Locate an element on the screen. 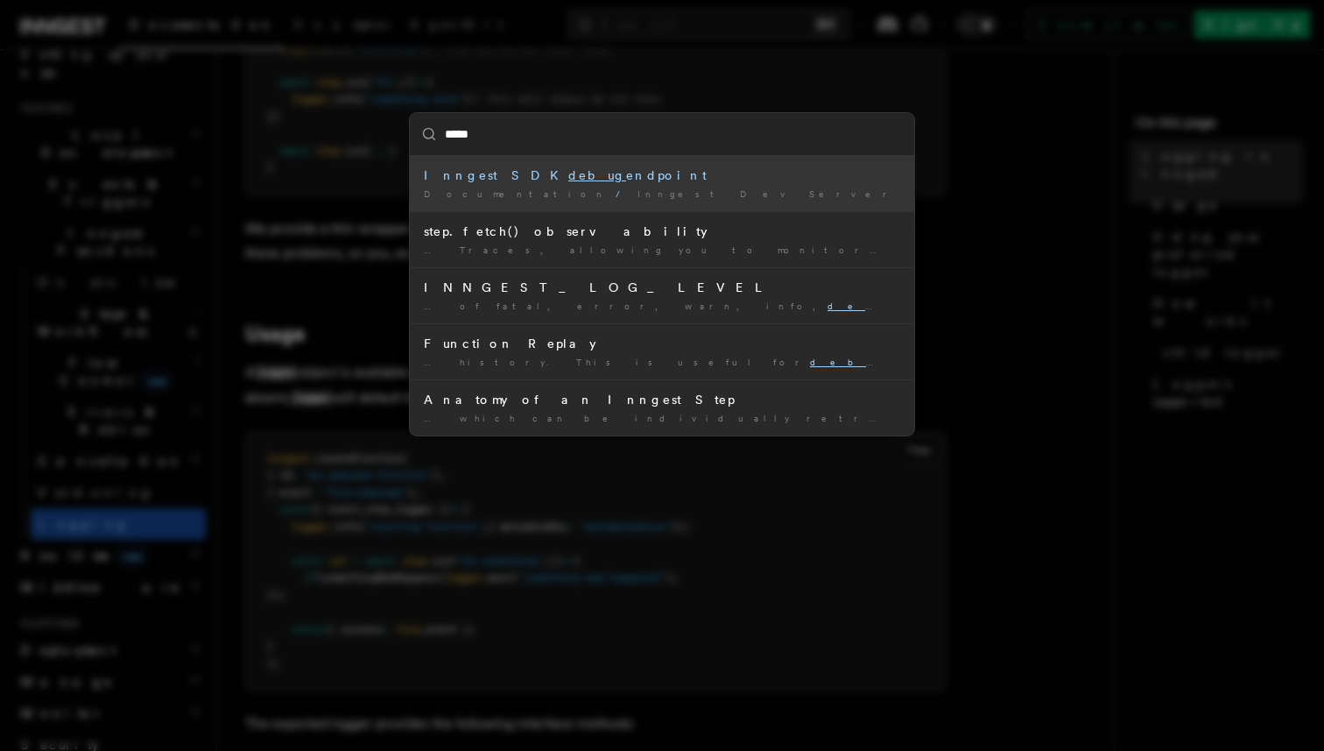  div: … of fatal, error, warn, info, , or silent. Defaults to … is located at coordinates (662, 306).